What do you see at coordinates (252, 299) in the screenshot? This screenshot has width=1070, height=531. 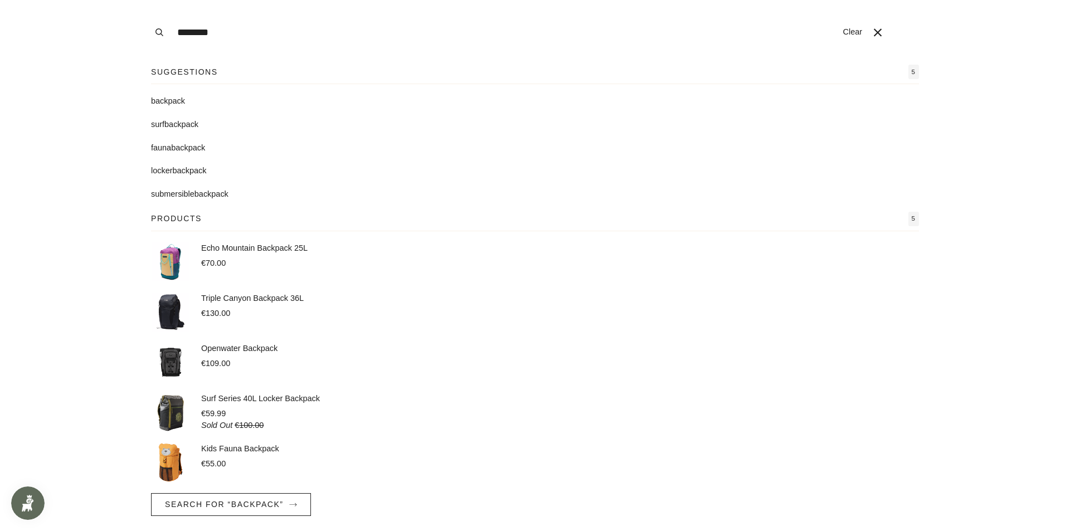 I see `p: Triple Canyon Backpack 36L` at bounding box center [252, 299].